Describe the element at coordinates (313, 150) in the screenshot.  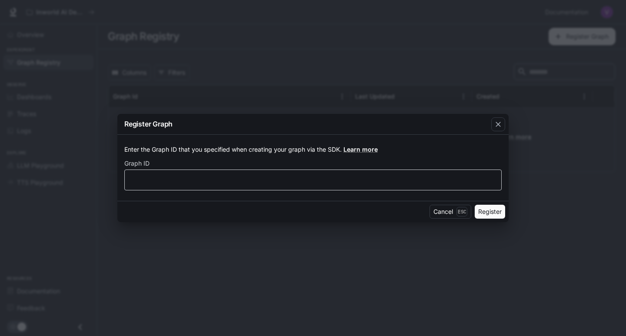
I see `p: Enter the Graph ID that you specified when creating your graph via the SDK.` at that location.